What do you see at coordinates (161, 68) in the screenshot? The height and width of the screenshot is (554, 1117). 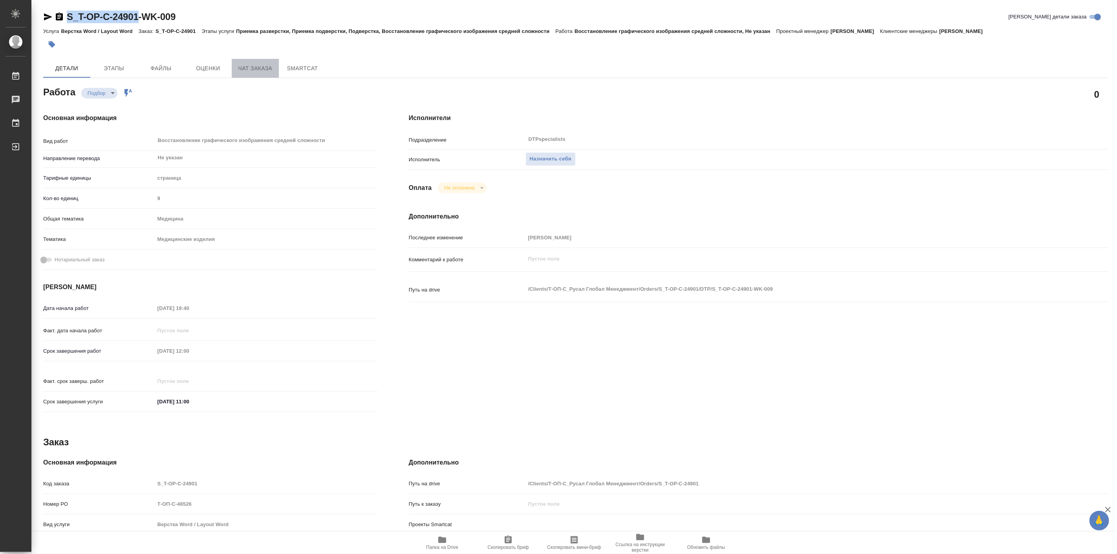 I see `span: Файлы` at bounding box center [161, 68].